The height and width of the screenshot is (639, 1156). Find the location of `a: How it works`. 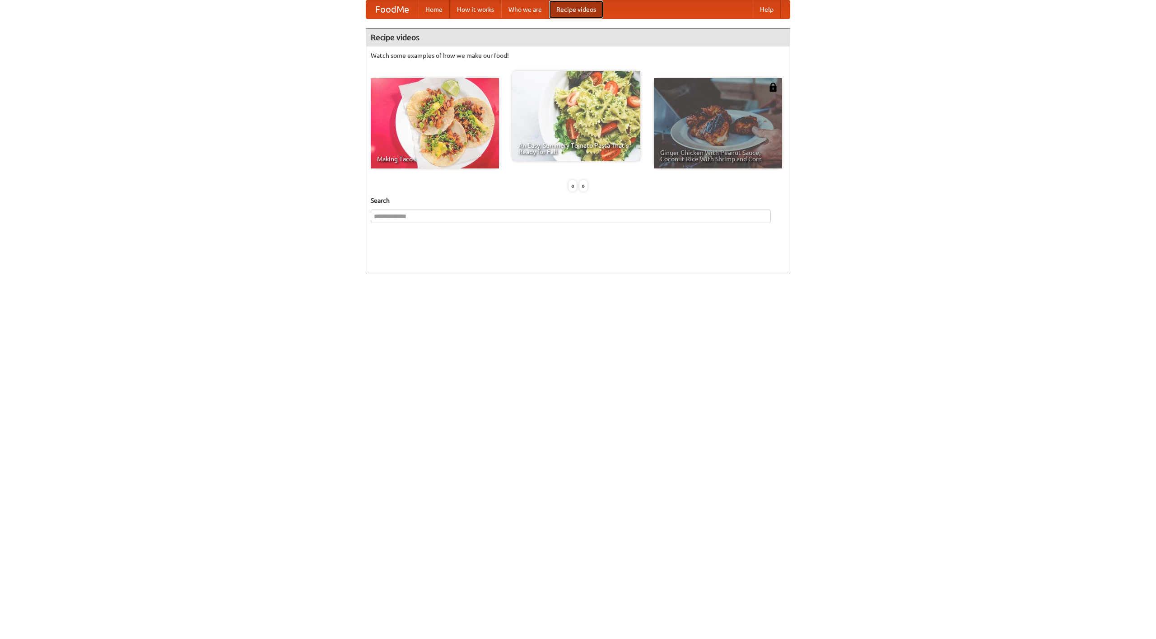

a: How it works is located at coordinates (475, 9).